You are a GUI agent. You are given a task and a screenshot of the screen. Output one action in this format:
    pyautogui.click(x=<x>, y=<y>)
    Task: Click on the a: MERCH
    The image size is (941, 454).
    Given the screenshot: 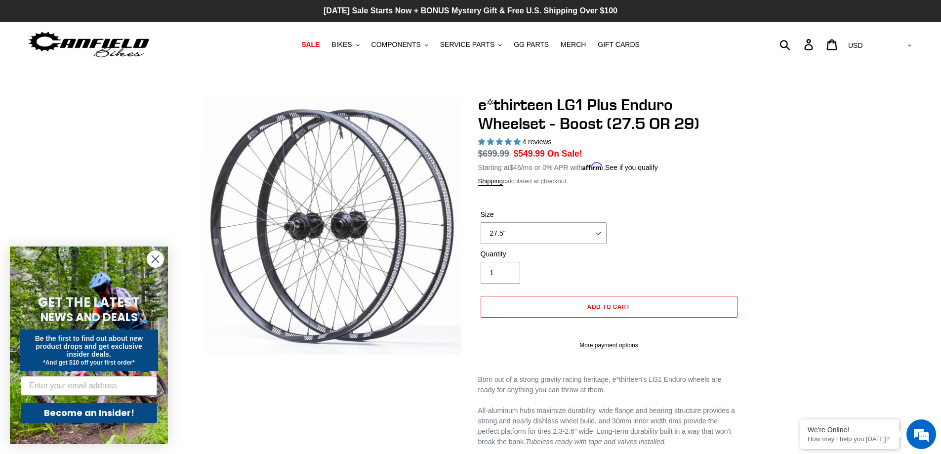 What is the action you would take?
    pyautogui.click(x=573, y=44)
    